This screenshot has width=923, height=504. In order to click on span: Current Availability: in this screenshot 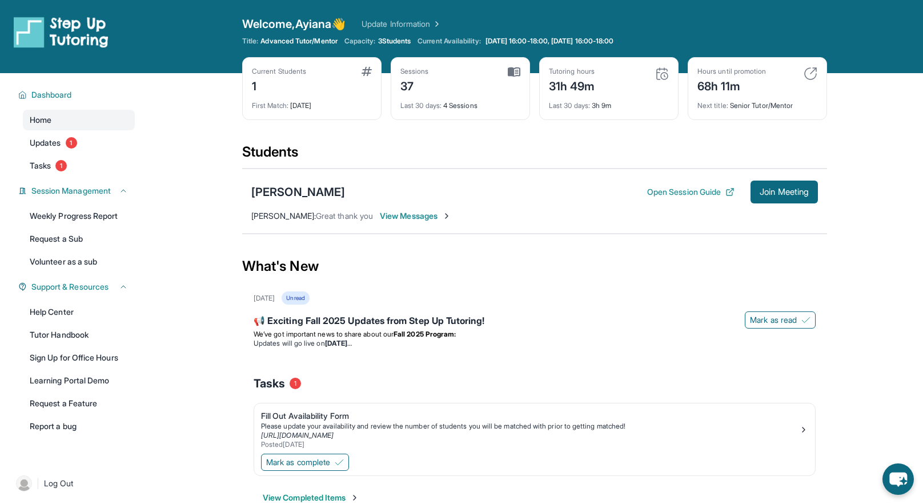, I will do `click(449, 41)`.